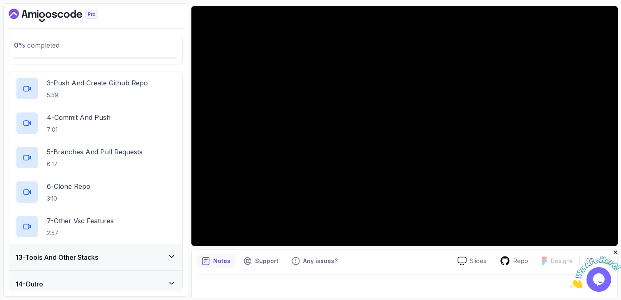 The image size is (621, 300). What do you see at coordinates (261, 261) in the screenshot?
I see `button: Support button` at bounding box center [261, 261].